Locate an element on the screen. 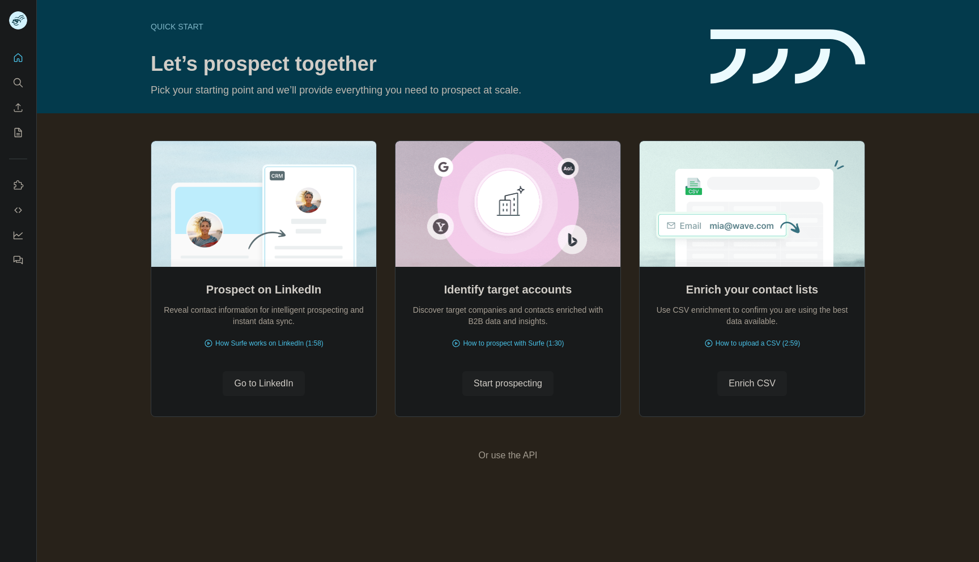 This screenshot has height=562, width=979. img: Prospect on LinkedIn is located at coordinates (263, 204).